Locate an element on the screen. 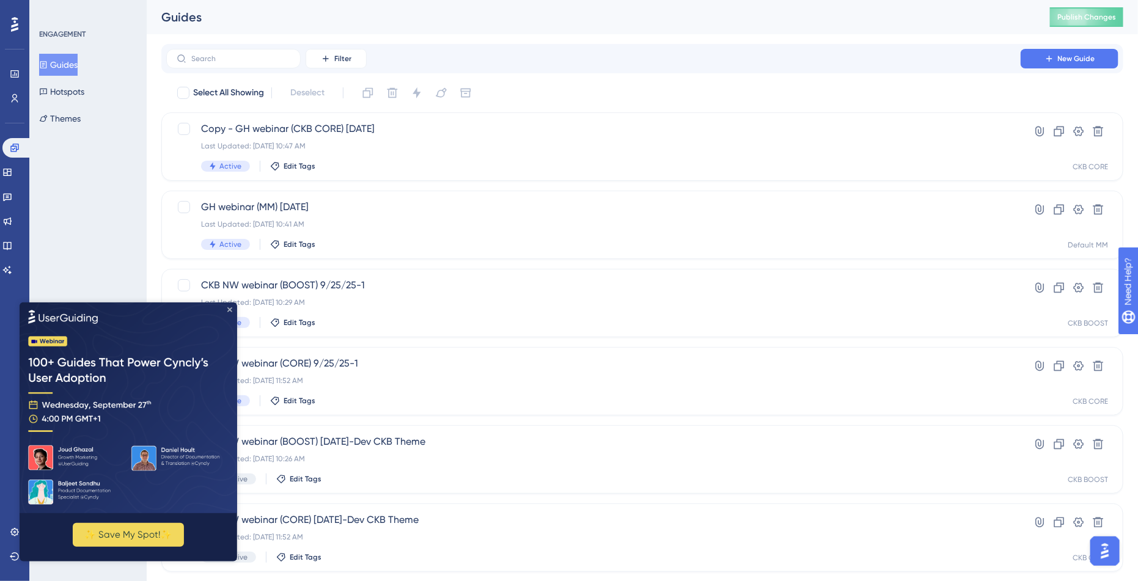  span: New Guide is located at coordinates (1076, 59).